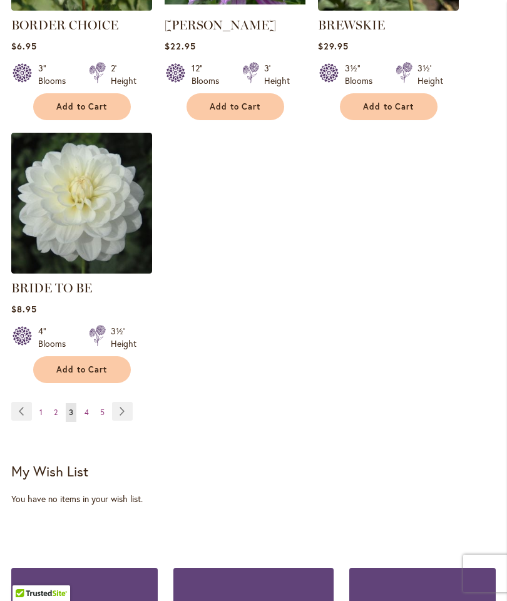  I want to click on a: 1, so click(41, 413).